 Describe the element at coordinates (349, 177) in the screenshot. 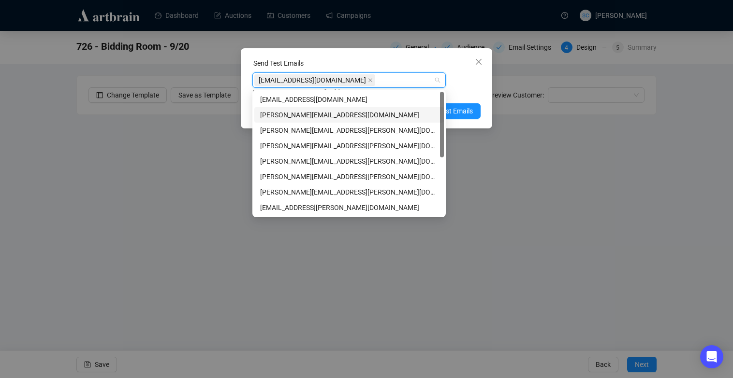

I see `div: brooke.kennedy@rrauction.com` at that location.